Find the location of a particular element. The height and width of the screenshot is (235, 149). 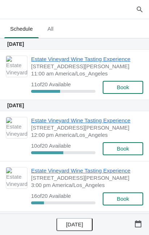

span: 16 of 20 Available is located at coordinates (51, 195).